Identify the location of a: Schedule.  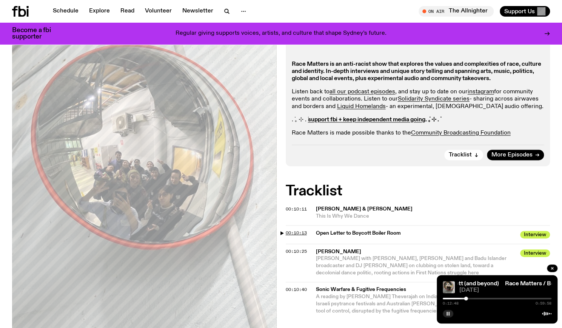
(66, 11).